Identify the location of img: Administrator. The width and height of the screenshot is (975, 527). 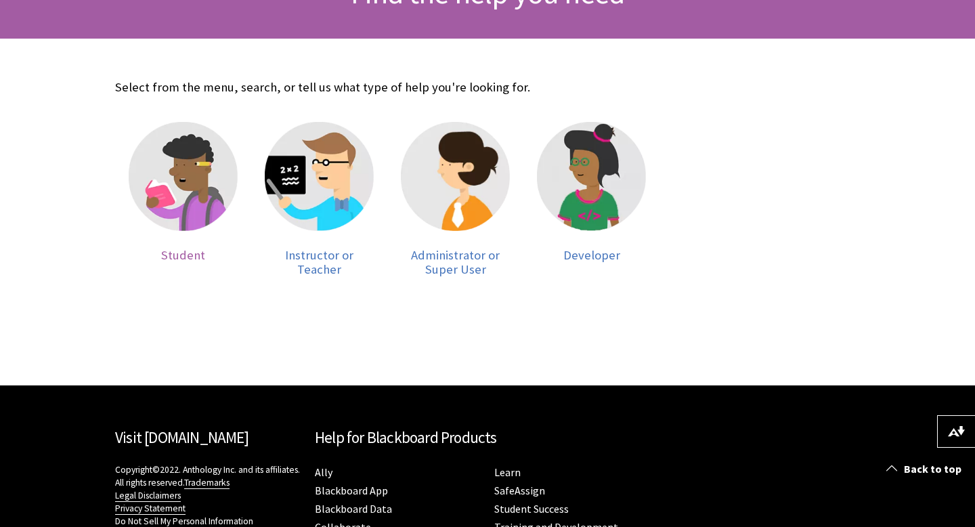
(455, 176).